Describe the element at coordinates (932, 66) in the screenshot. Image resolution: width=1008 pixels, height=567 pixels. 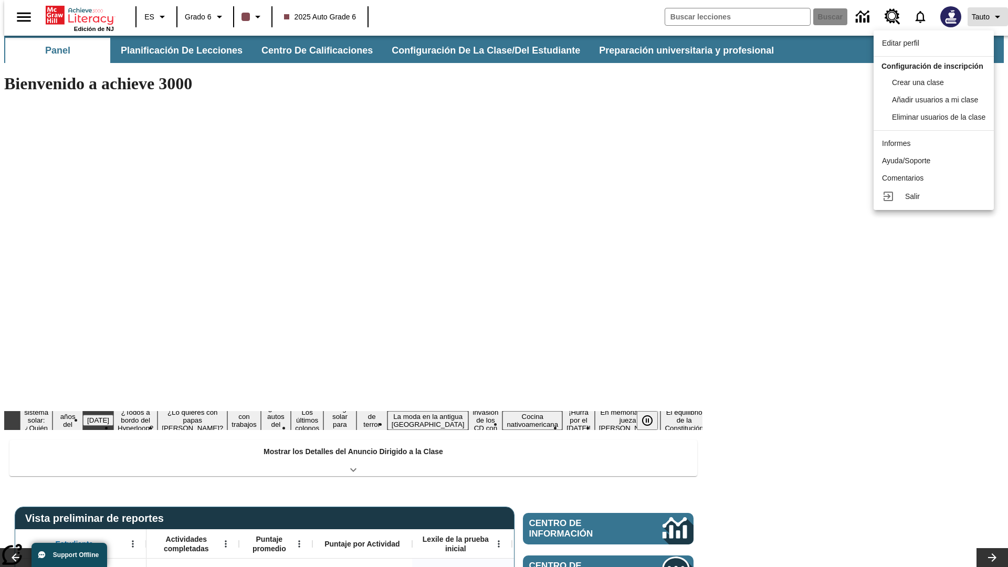
I see `span: Configuración de inscripción` at that location.